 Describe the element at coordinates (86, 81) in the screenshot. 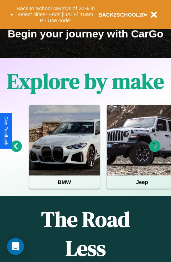

I see `h1: Explore by make` at that location.